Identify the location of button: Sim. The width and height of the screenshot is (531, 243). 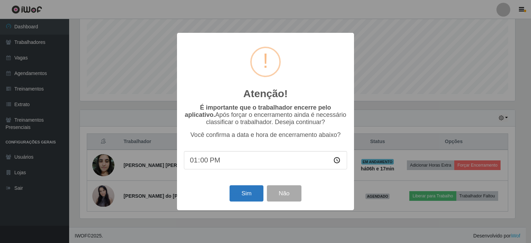
(246, 193).